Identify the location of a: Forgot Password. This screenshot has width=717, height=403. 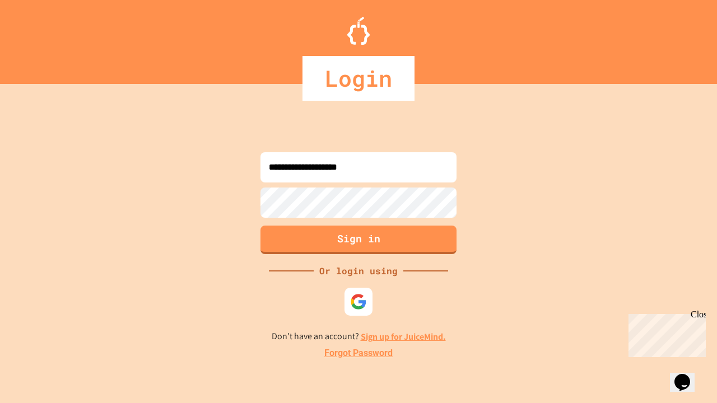
(358, 353).